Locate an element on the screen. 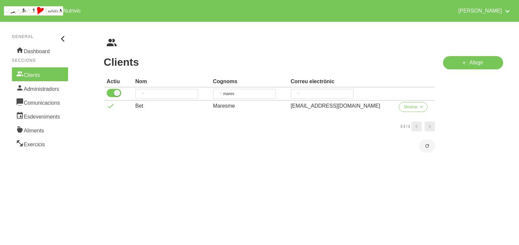 The image size is (519, 245). a: Exercicis is located at coordinates (40, 144).